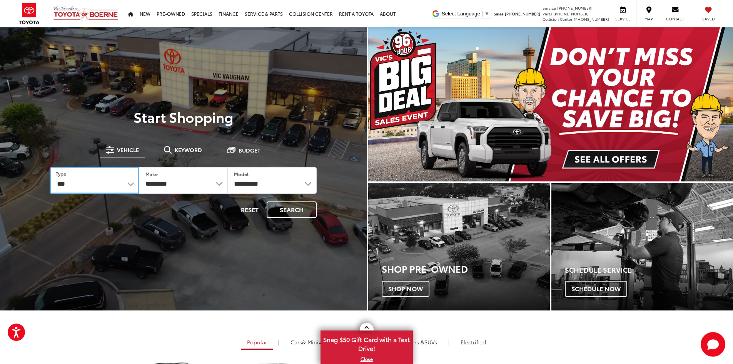  Describe the element at coordinates (547, 13) in the screenshot. I see `span: Parts` at that location.